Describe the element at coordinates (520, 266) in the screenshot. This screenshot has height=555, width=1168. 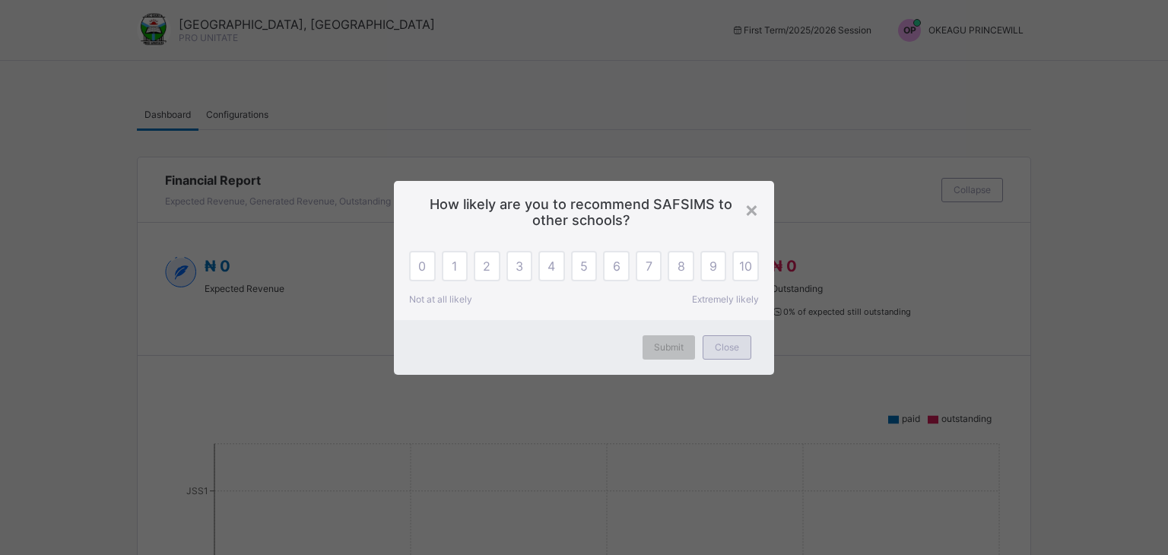
I see `span: 3` at that location.